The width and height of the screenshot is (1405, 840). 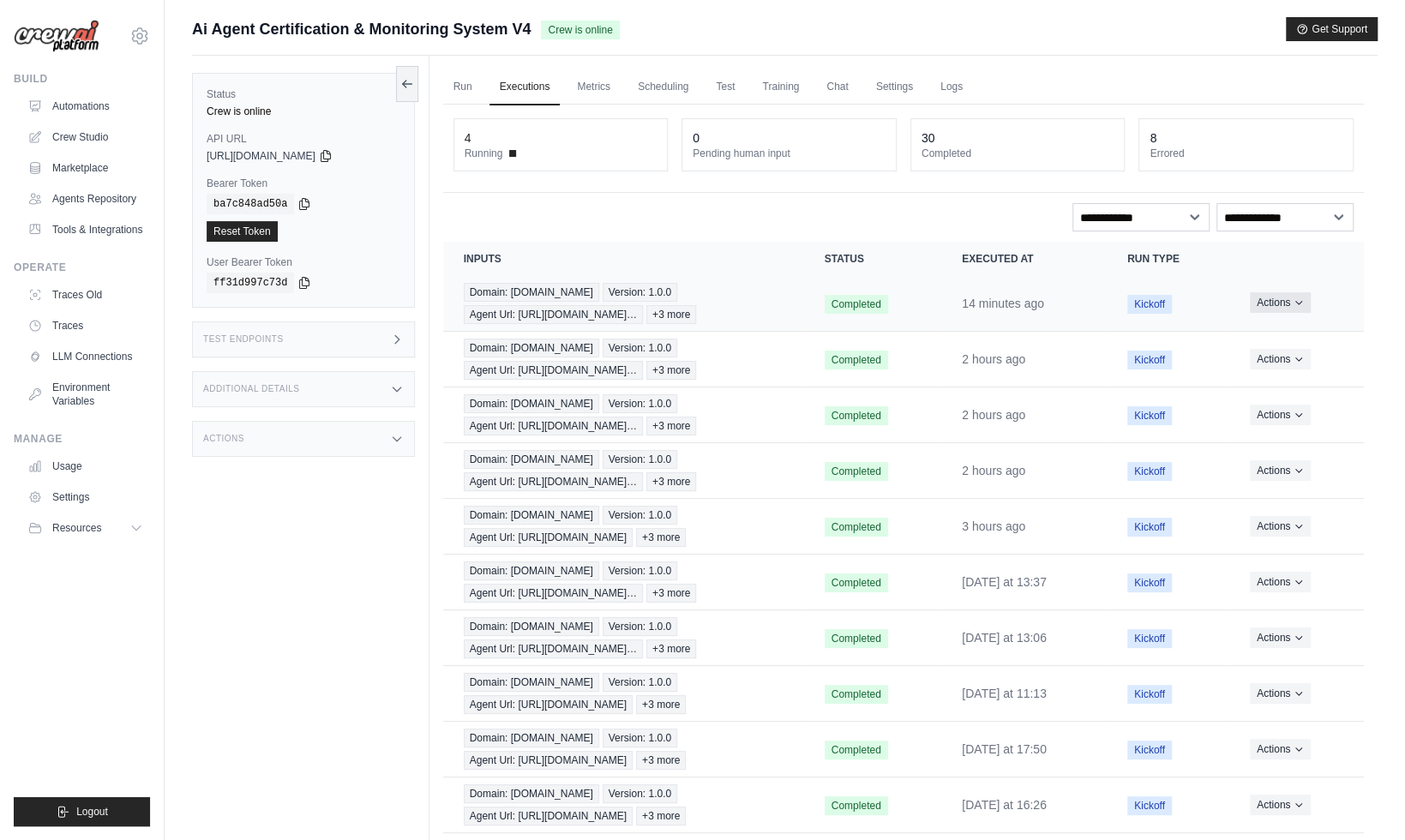 What do you see at coordinates (304, 262) in the screenshot?
I see `label: User Bearer Token` at bounding box center [304, 262].